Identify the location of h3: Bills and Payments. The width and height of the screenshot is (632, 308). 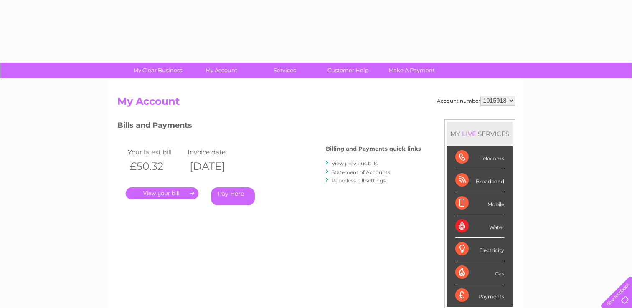
(269, 127).